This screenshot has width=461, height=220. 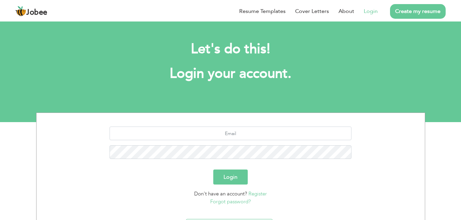 I want to click on a: Jobee, so click(x=31, y=11).